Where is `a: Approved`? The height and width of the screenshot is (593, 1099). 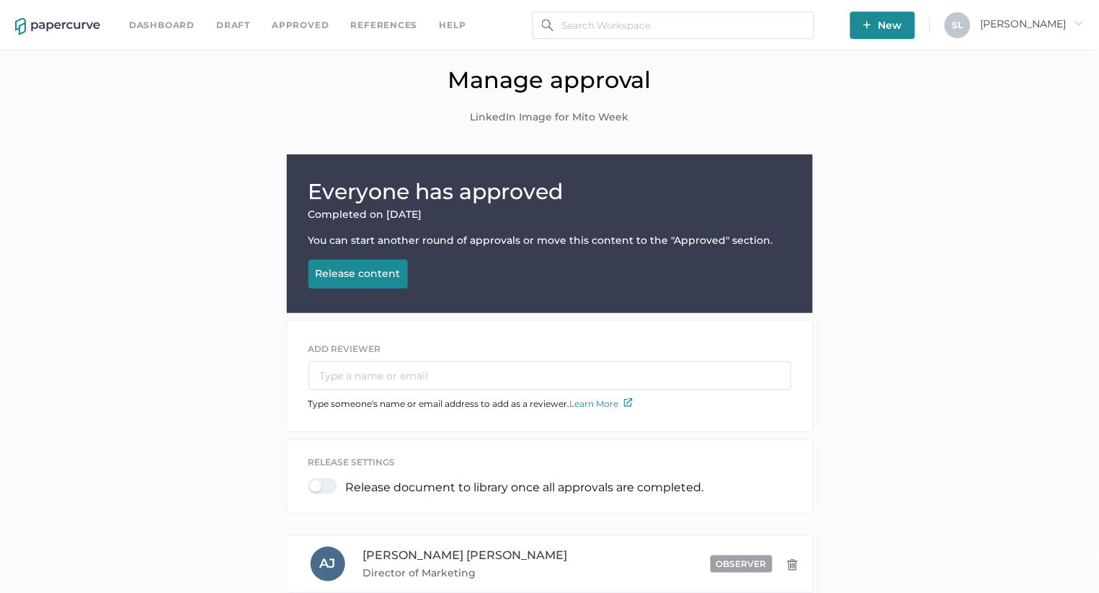 a: Approved is located at coordinates (300, 25).